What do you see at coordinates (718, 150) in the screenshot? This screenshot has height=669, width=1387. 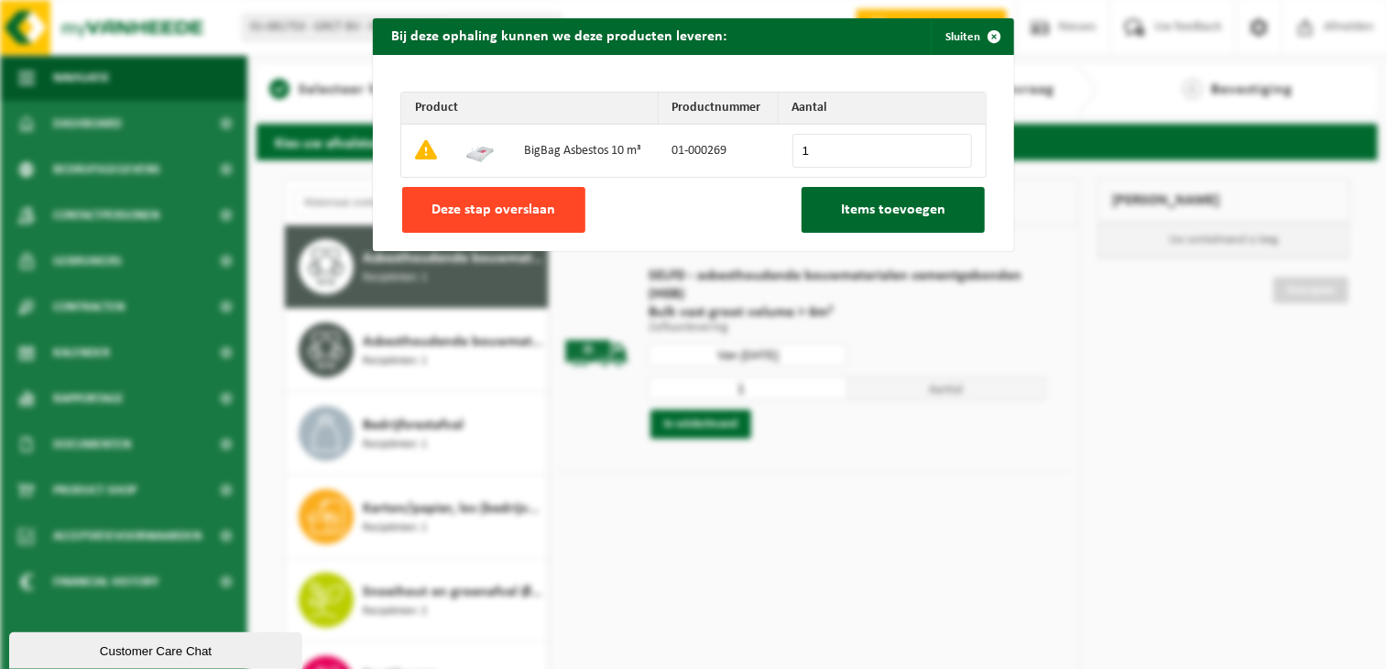 I see `td: 01-000269` at bounding box center [718, 150].